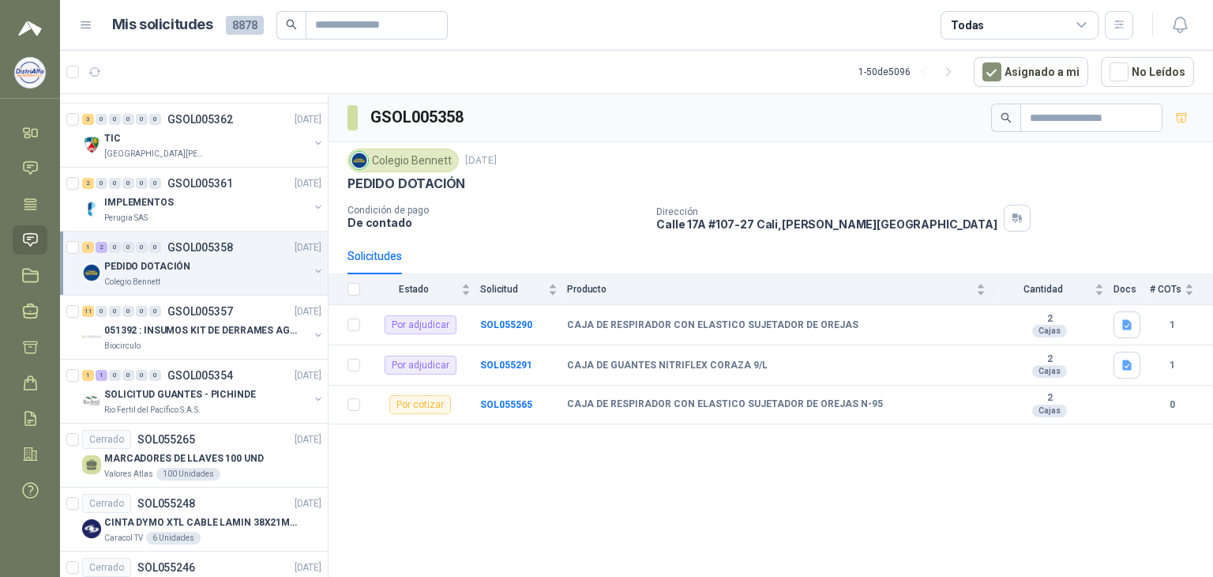 The width and height of the screenshot is (1213, 577). What do you see at coordinates (129, 474) in the screenshot?
I see `p: Valores Atlas` at bounding box center [129, 474].